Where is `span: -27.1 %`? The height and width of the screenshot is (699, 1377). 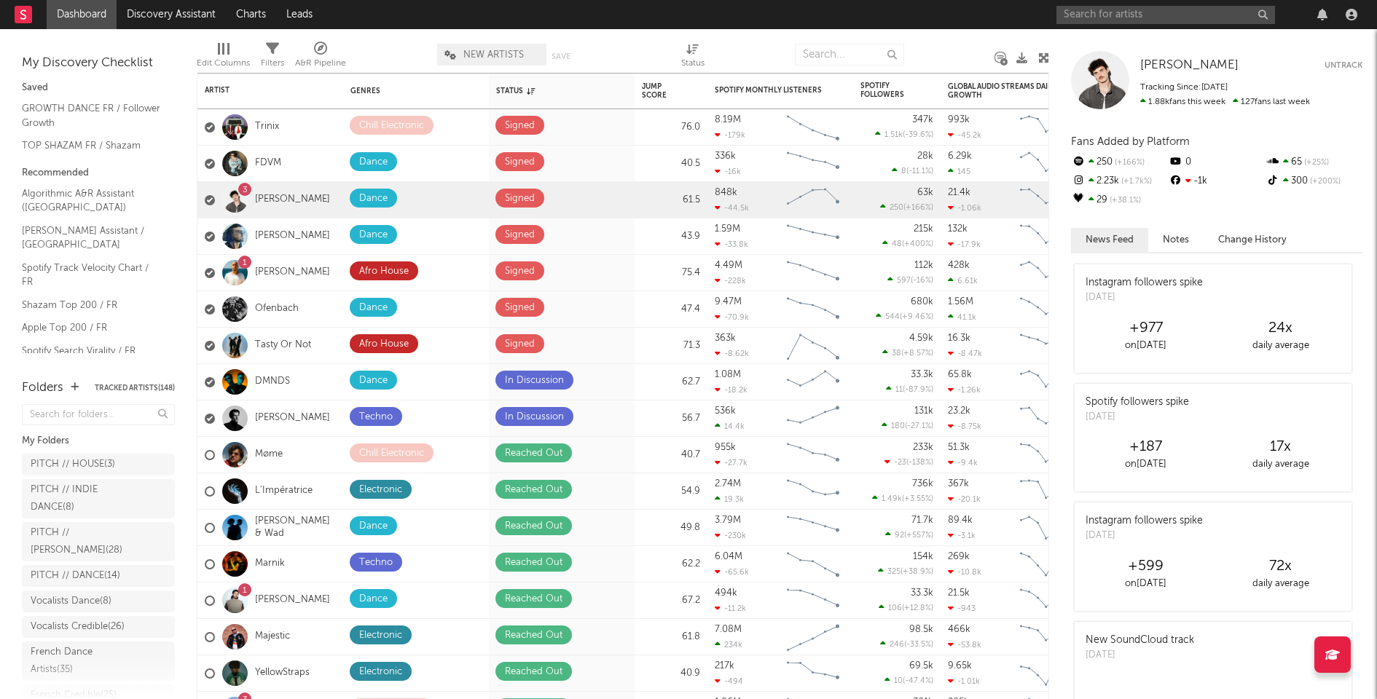 span: -27.1 % is located at coordinates (919, 426).